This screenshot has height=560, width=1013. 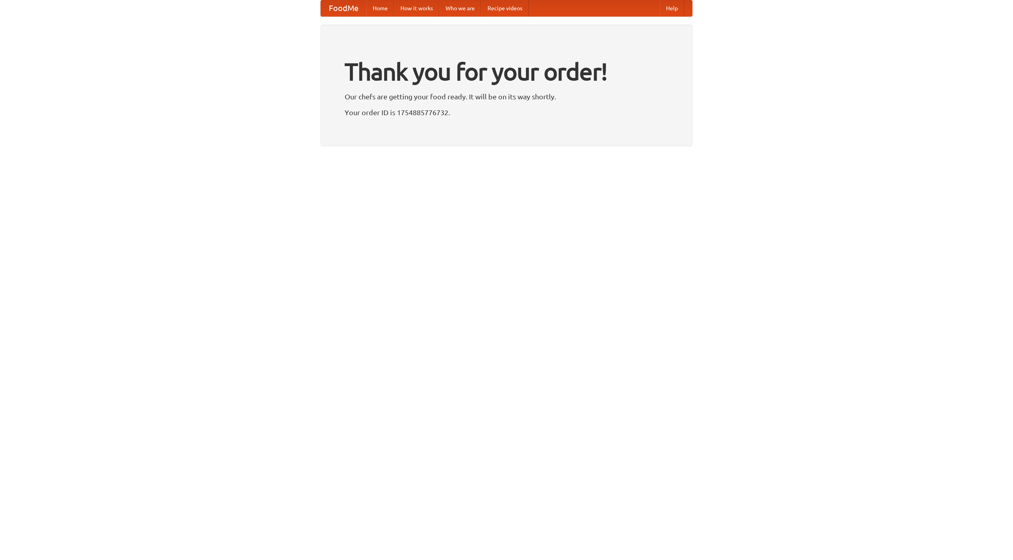 What do you see at coordinates (507, 112) in the screenshot?
I see `p: Your order ID is 1754885776732.` at bounding box center [507, 112].